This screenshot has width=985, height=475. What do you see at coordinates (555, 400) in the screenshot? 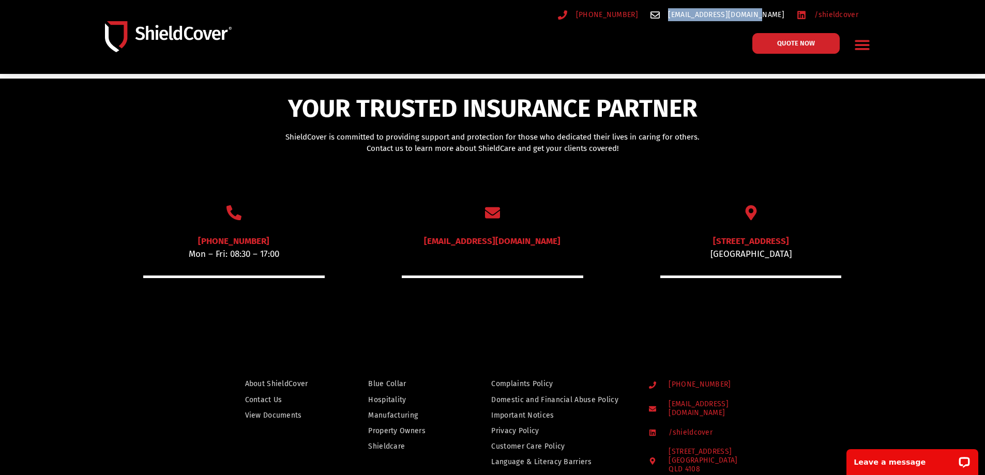
I see `span: Domestic and Financial Abuse Policy` at bounding box center [555, 400].